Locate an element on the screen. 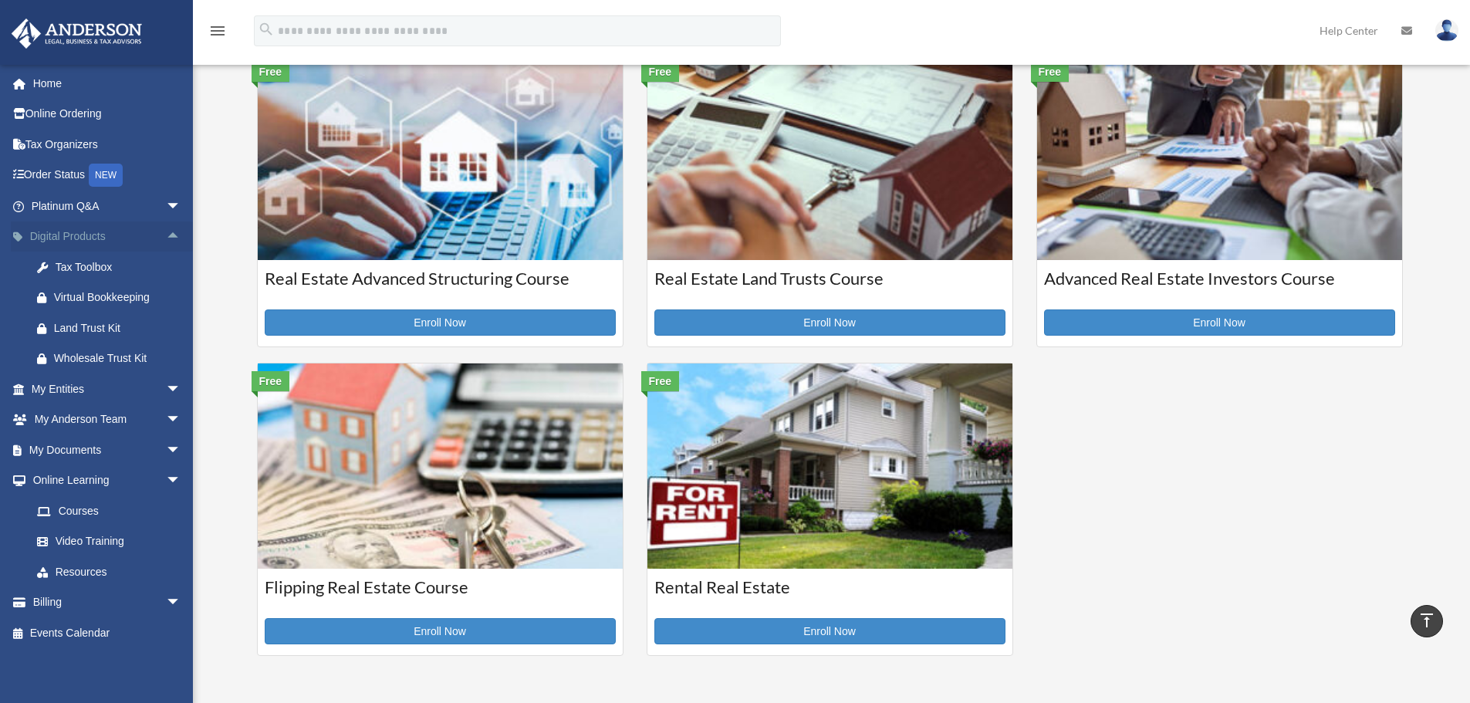 The image size is (1470, 703). img: User Pic is located at coordinates (1447, 30).